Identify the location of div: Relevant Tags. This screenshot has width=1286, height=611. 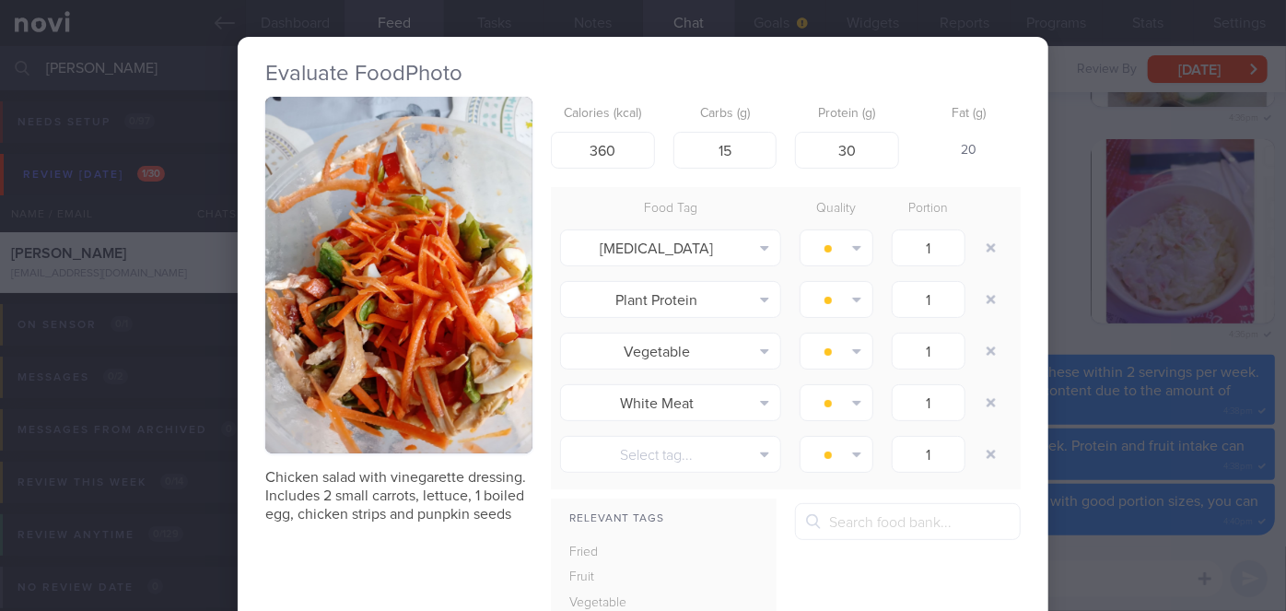
(663, 519).